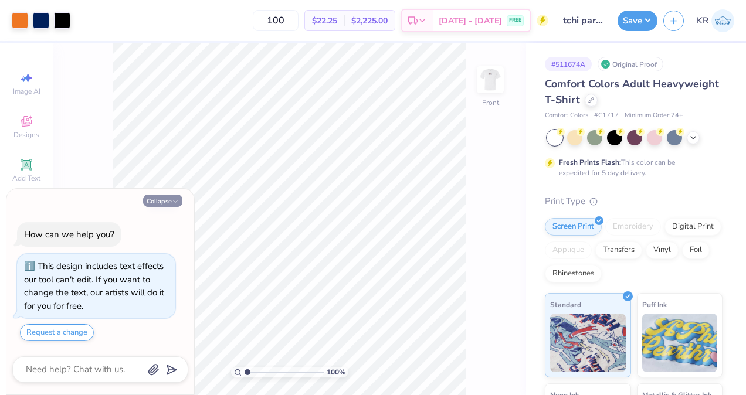 The height and width of the screenshot is (395, 746). What do you see at coordinates (565, 304) in the screenshot?
I see `span: Standard` at bounding box center [565, 304].